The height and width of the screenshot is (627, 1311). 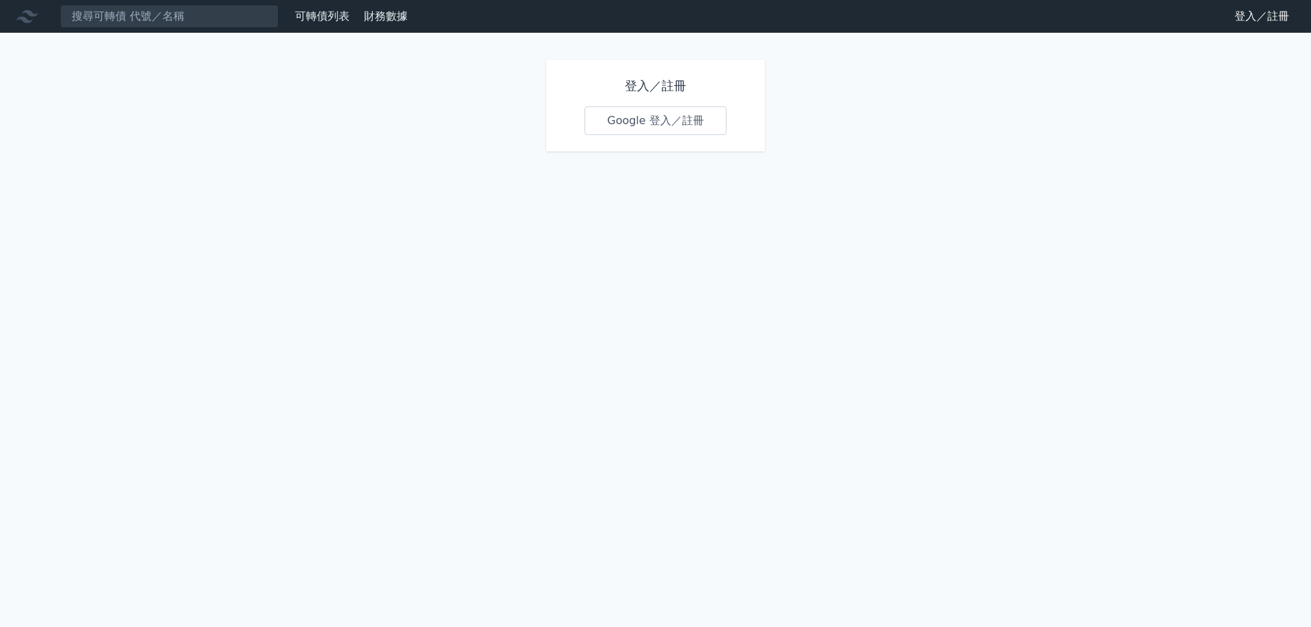 What do you see at coordinates (386, 16) in the screenshot?
I see `a: 財務數據` at bounding box center [386, 16].